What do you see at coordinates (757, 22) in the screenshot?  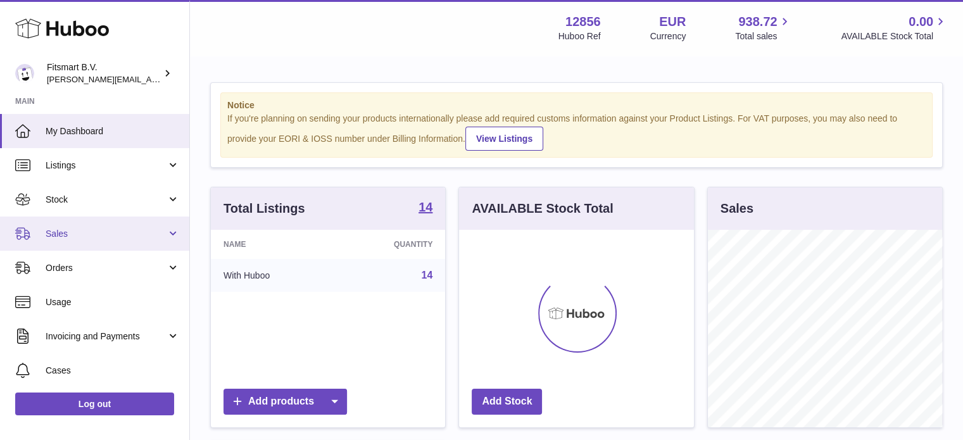 I see `span: 938.72` at bounding box center [757, 22].